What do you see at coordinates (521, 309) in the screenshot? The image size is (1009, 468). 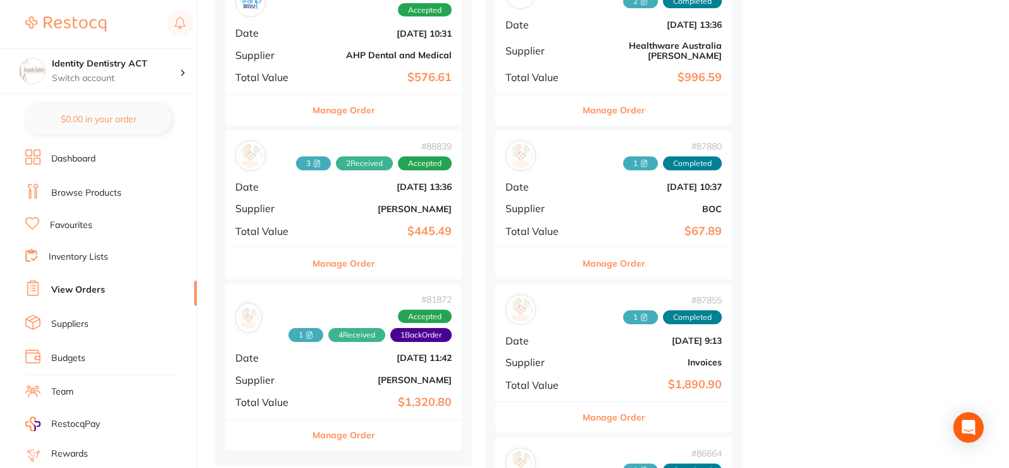 I see `img: Invoices` at bounding box center [521, 309].